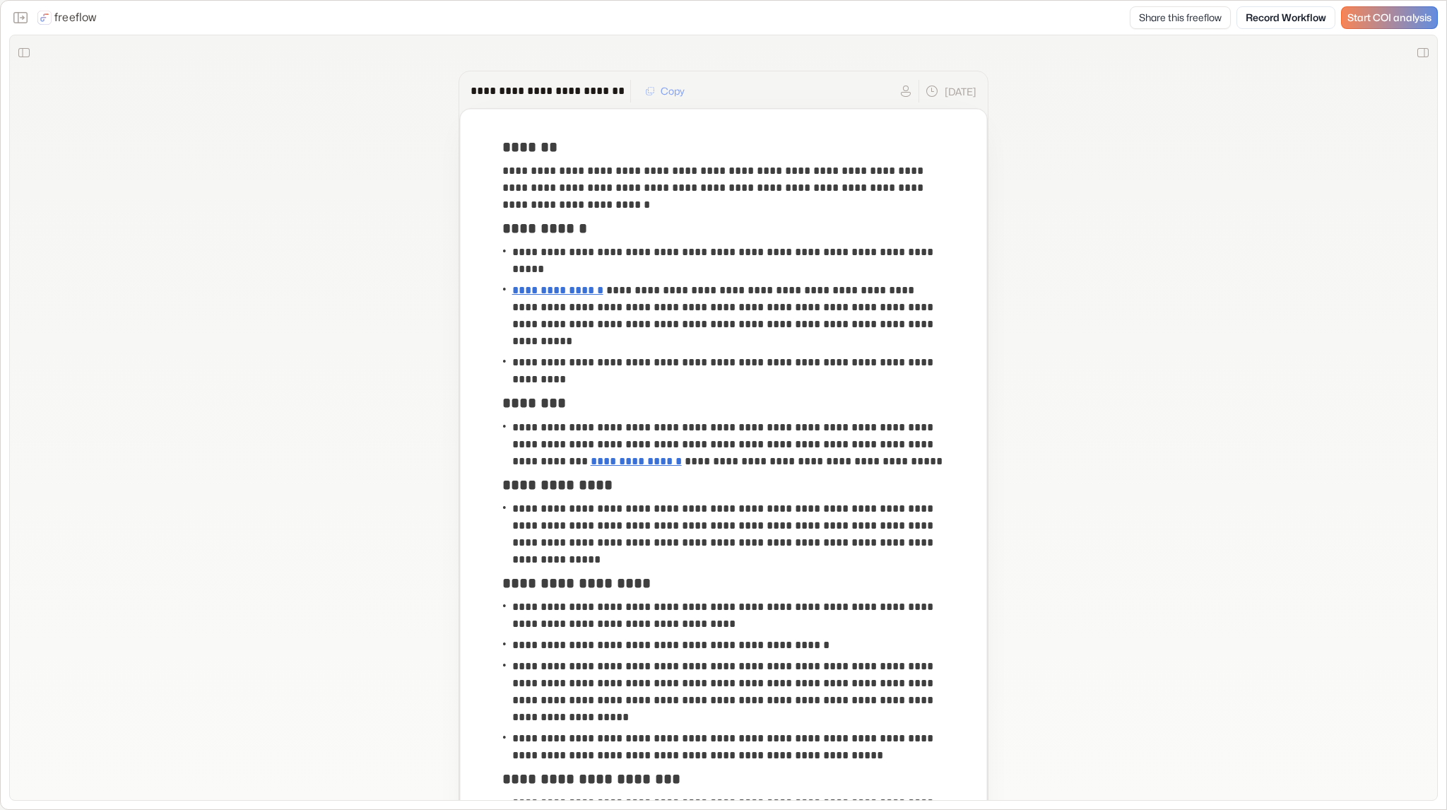  I want to click on p: freeflow, so click(76, 18).